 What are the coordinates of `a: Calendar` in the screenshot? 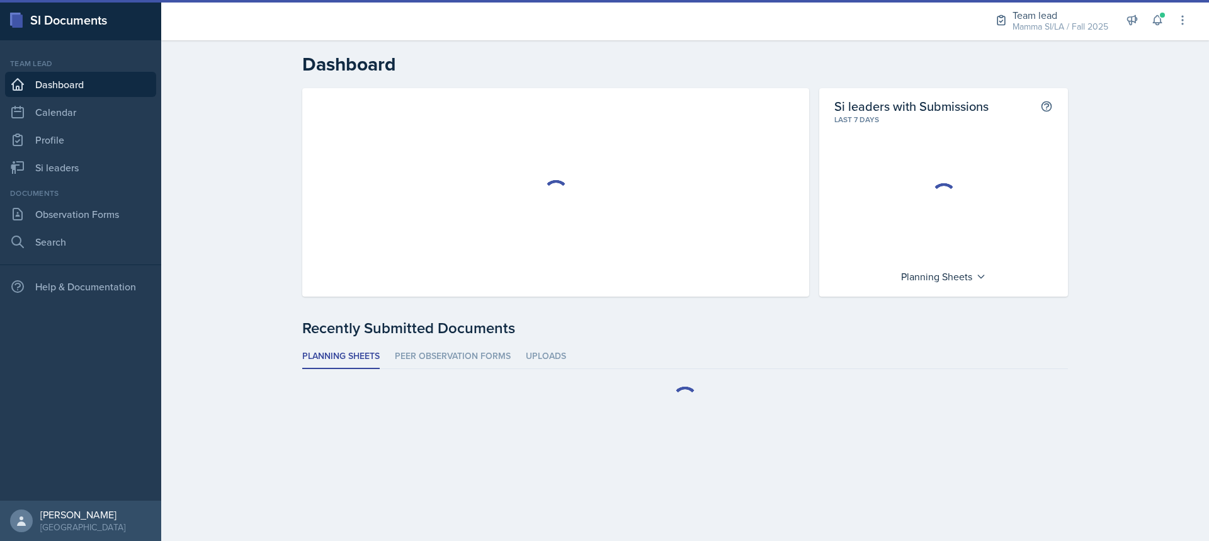 It's located at (81, 112).